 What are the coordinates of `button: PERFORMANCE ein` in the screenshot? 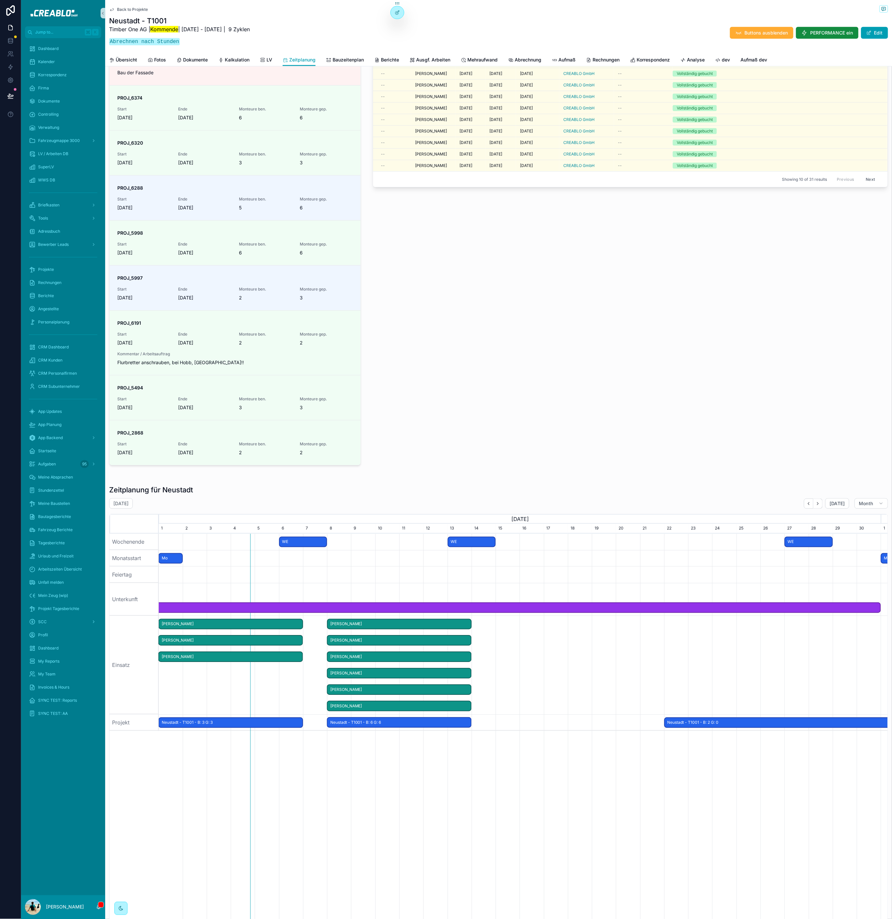 It's located at (827, 33).